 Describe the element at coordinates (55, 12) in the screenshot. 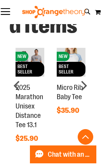

I see `img: Shop Orangetheory` at that location.